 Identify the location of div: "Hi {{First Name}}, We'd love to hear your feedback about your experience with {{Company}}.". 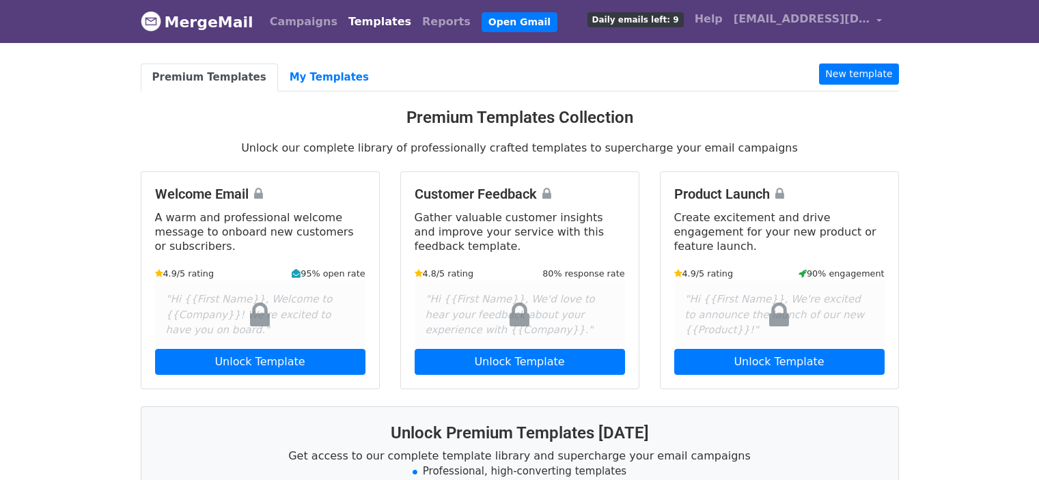
(520, 315).